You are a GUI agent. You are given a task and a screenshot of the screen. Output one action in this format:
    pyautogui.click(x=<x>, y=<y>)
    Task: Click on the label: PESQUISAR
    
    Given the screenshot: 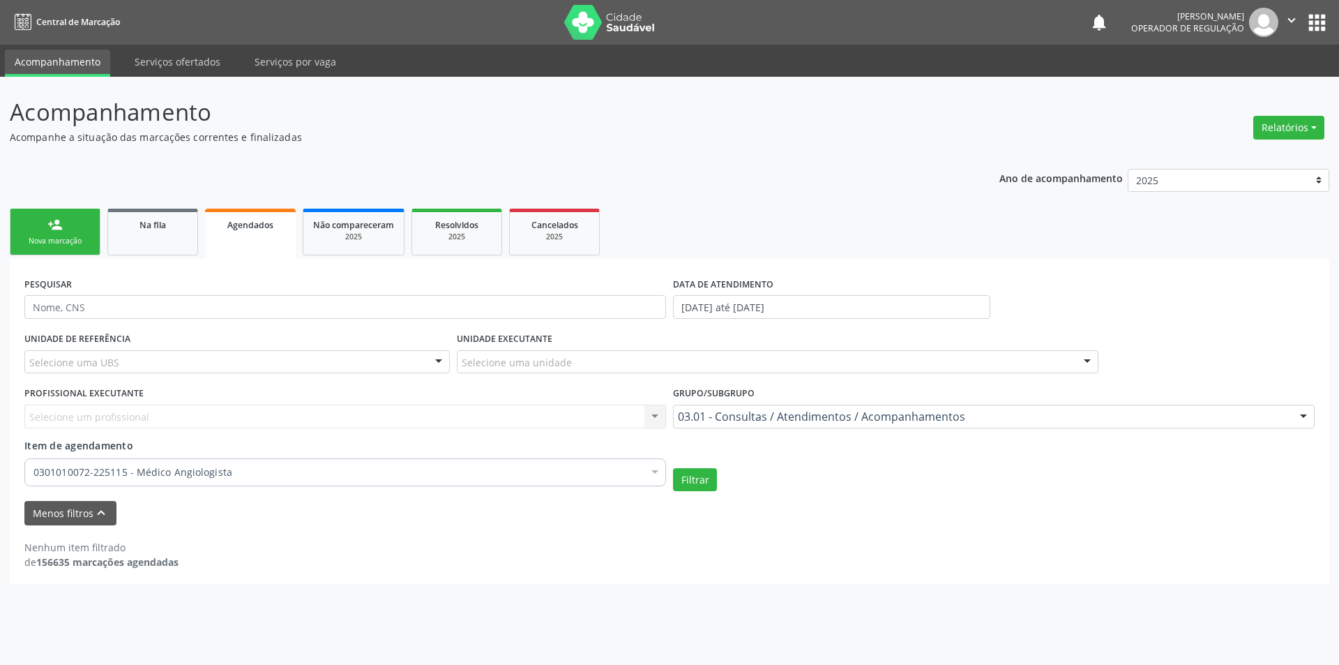 What is the action you would take?
    pyautogui.click(x=48, y=284)
    